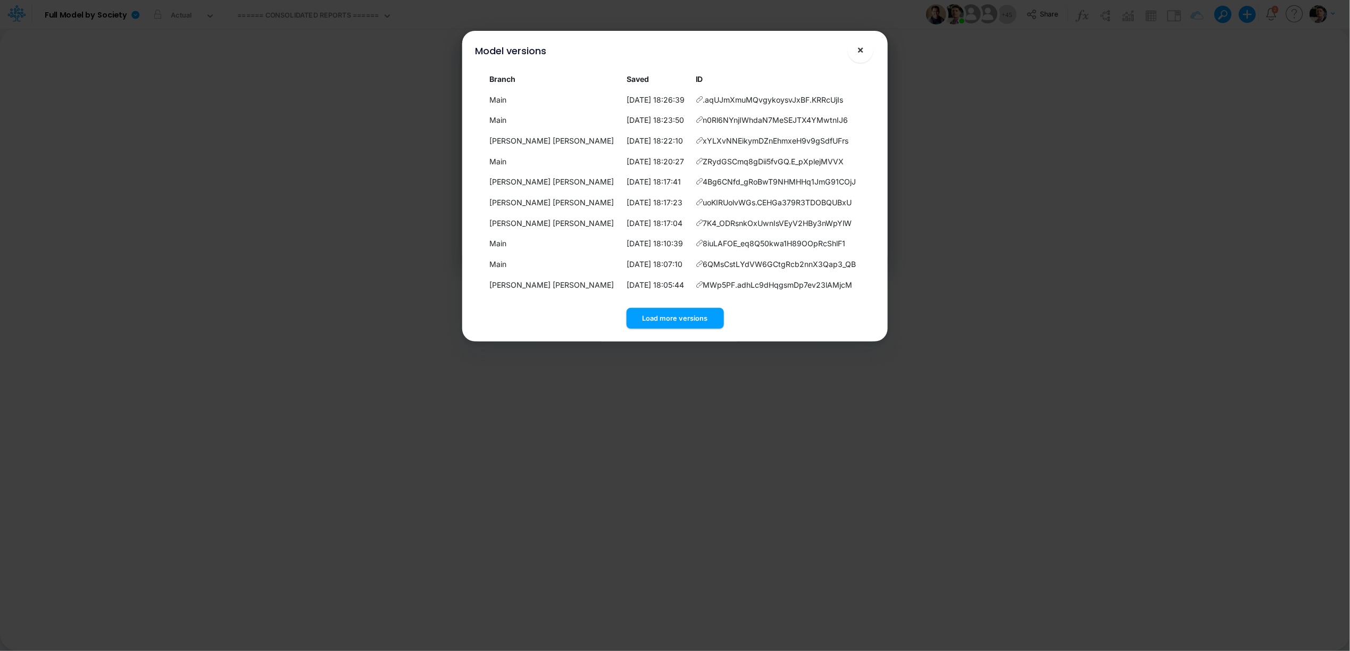 The image size is (1350, 651). What do you see at coordinates (773, 99) in the screenshot?
I see `span: .aqUJmXmuMQvgykoysvJxBF.KRRcUjIs` at bounding box center [773, 99].